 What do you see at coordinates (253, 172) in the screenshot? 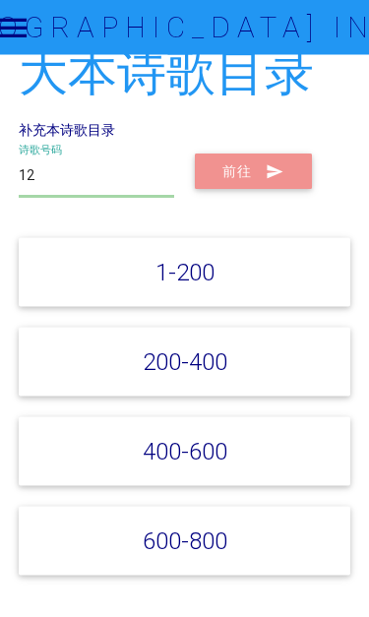
I see `button: 前往` at bounding box center [253, 172].